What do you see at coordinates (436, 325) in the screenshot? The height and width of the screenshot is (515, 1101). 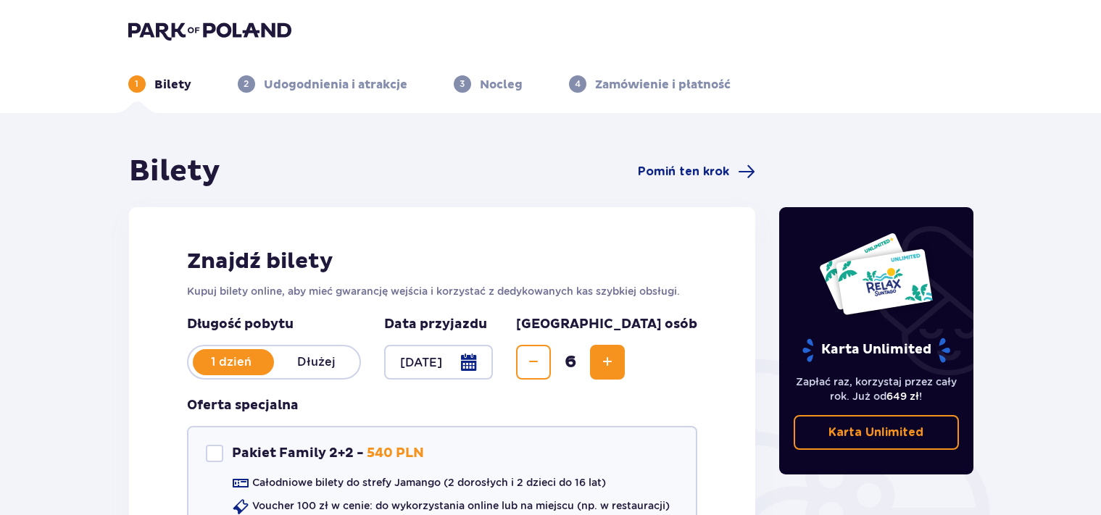 I see `p: Data przyjazdu` at bounding box center [436, 325].